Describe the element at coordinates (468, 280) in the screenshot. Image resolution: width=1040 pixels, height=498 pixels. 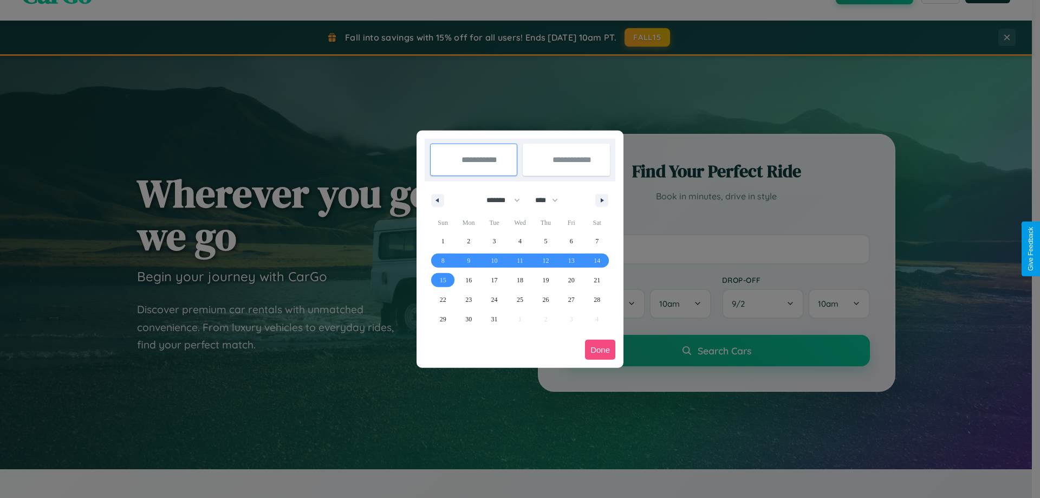
I see `button: 16` at that location.